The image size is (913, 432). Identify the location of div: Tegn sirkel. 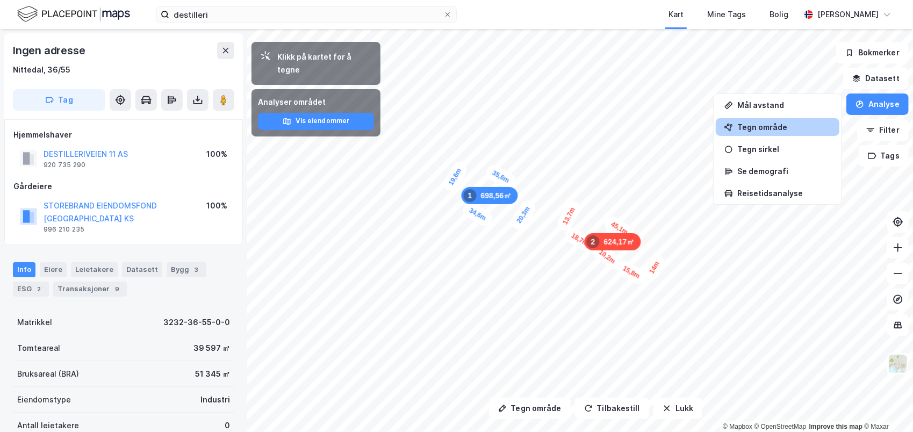
(784, 149).